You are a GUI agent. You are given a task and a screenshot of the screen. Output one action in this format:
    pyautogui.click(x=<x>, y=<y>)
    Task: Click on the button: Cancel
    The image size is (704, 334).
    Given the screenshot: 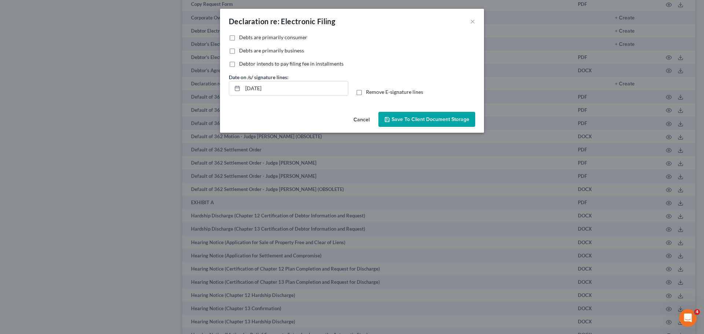 What is the action you would take?
    pyautogui.click(x=361, y=120)
    